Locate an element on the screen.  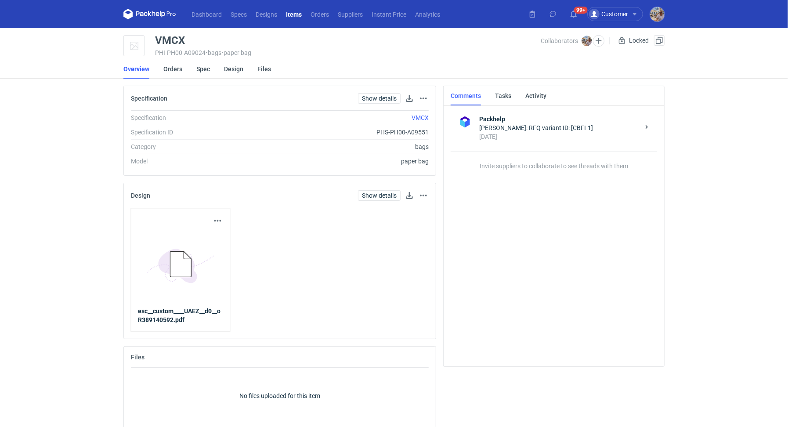
div: Packhelp is located at coordinates (465, 122).